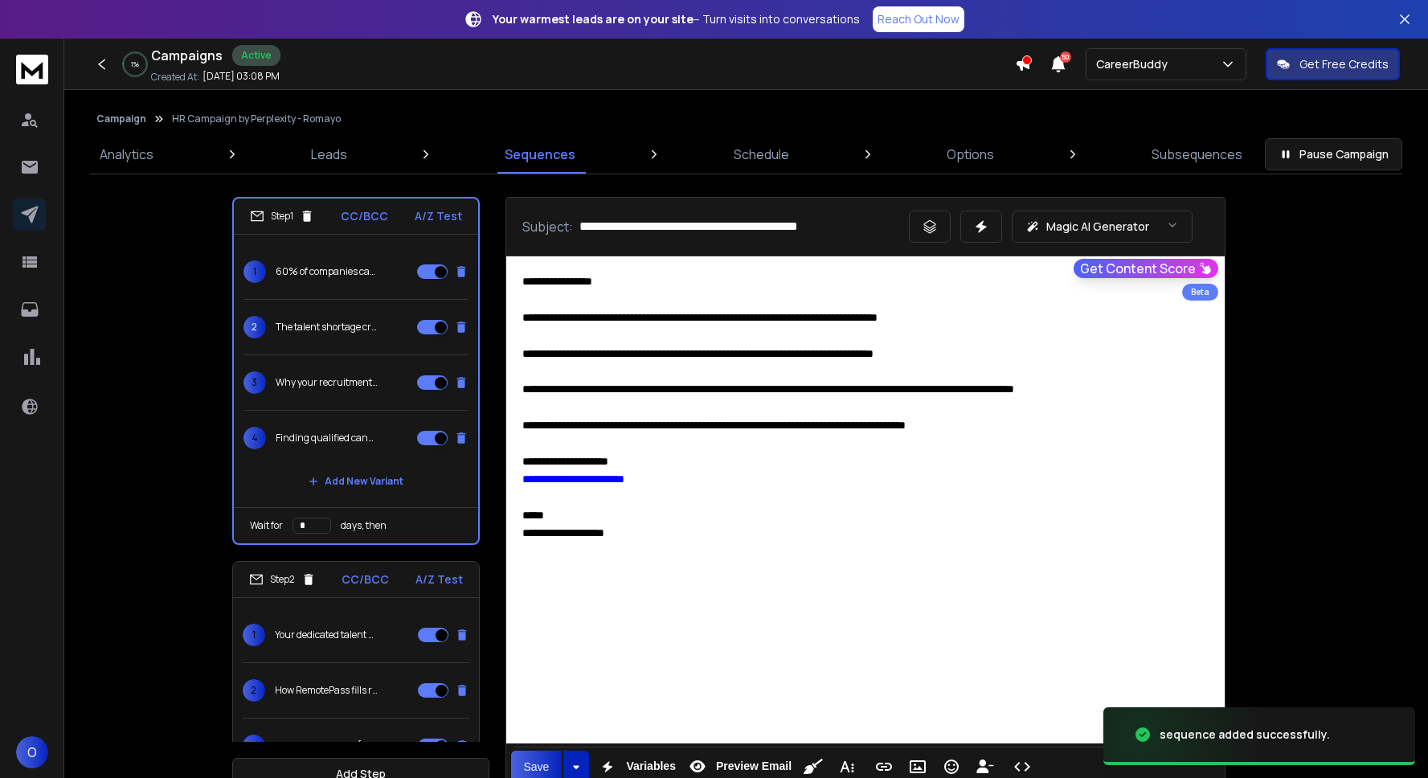 The image size is (1428, 778). I want to click on p: Reach Out Now, so click(918, 19).